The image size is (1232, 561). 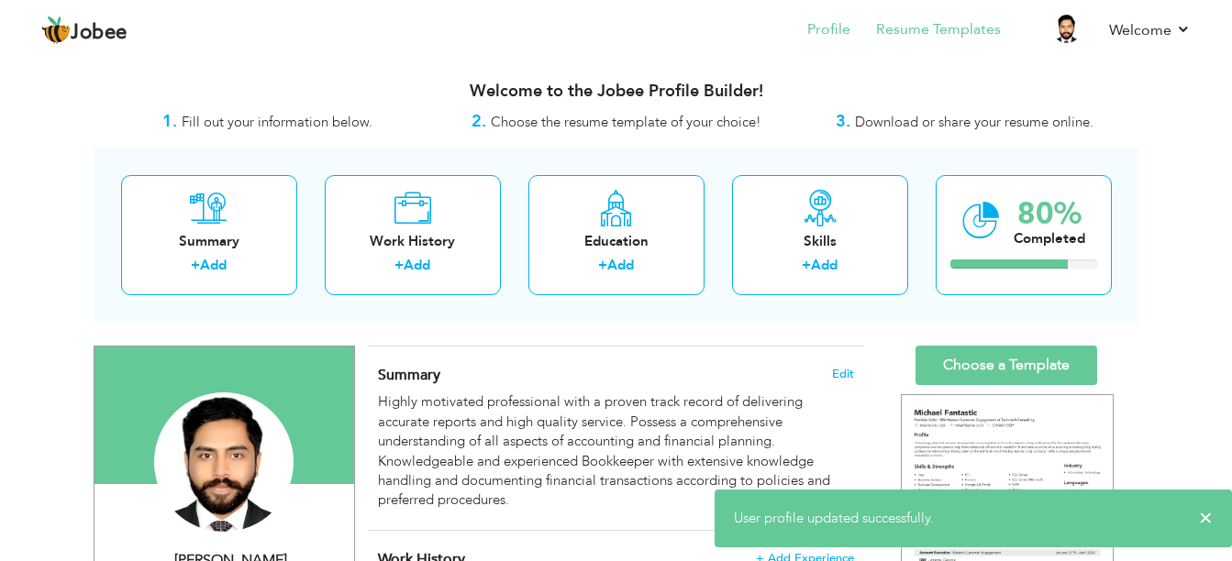 I want to click on div: 80%, so click(x=1049, y=214).